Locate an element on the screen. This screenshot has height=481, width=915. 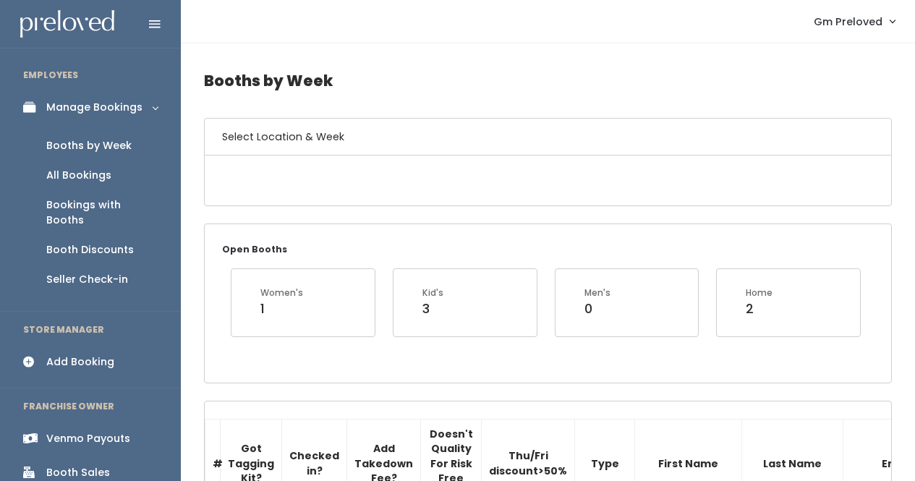
div: Venmo Payouts is located at coordinates (88, 438).